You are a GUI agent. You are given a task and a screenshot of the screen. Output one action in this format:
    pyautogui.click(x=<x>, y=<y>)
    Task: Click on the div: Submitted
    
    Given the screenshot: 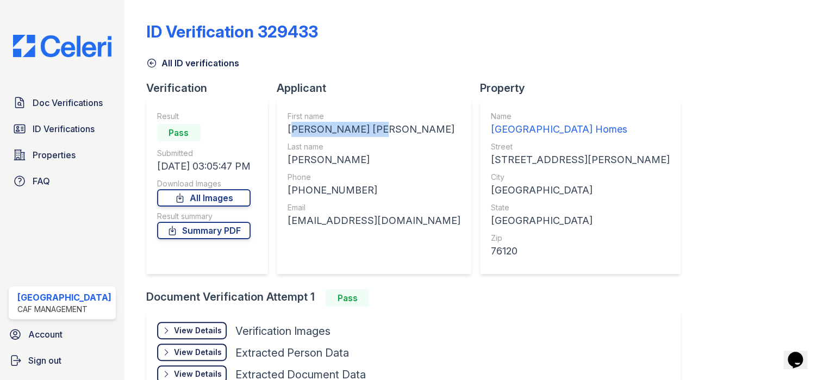 What is the action you would take?
    pyautogui.click(x=204, y=153)
    